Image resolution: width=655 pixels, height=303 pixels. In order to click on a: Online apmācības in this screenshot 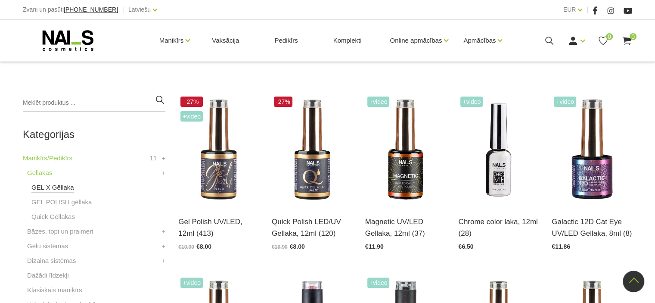, I will do `click(415, 40)`.